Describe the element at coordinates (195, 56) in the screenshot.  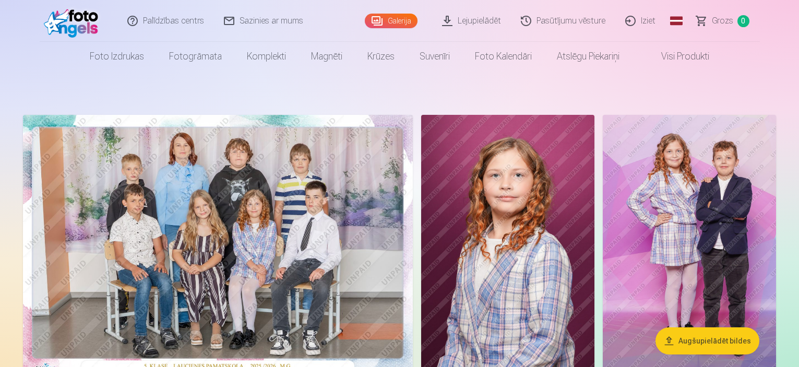
I see `a: Fotogrāmata` at that location.